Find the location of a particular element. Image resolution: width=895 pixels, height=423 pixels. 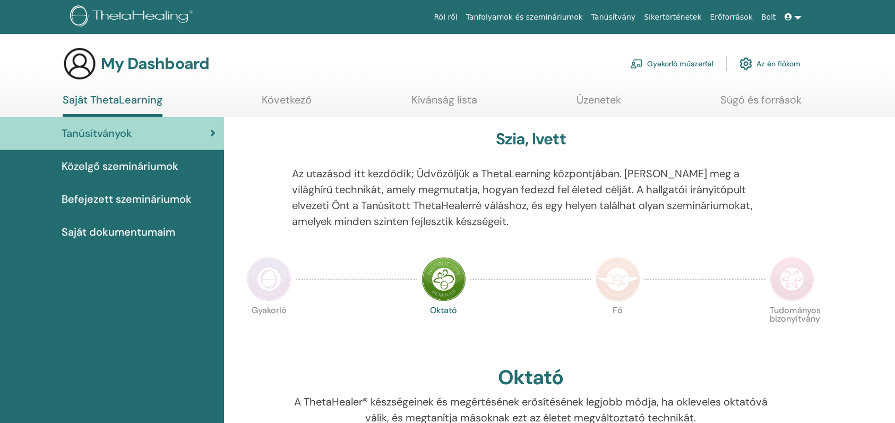

a: Tanúsítvány is located at coordinates (613, 17).